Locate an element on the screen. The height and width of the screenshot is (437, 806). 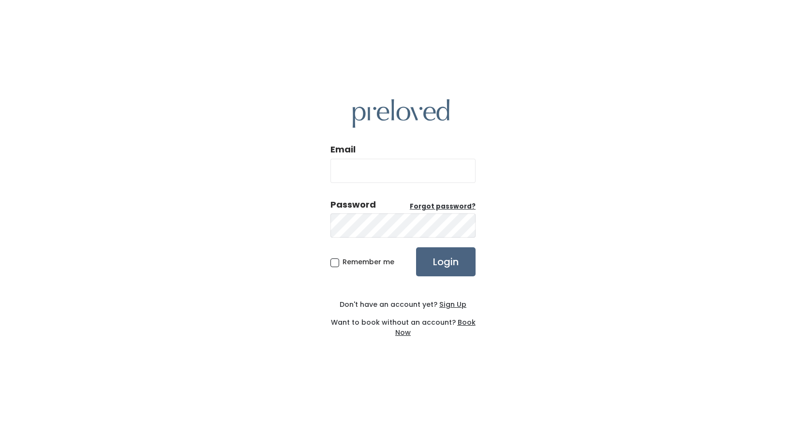
div: Want to book without an account? is located at coordinates (403, 324).